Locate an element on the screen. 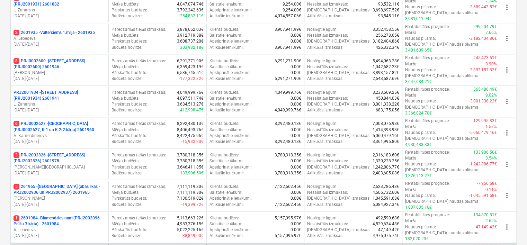 The image size is (527, 245). p: -1,045,591.68€ is located at coordinates (483, 196).